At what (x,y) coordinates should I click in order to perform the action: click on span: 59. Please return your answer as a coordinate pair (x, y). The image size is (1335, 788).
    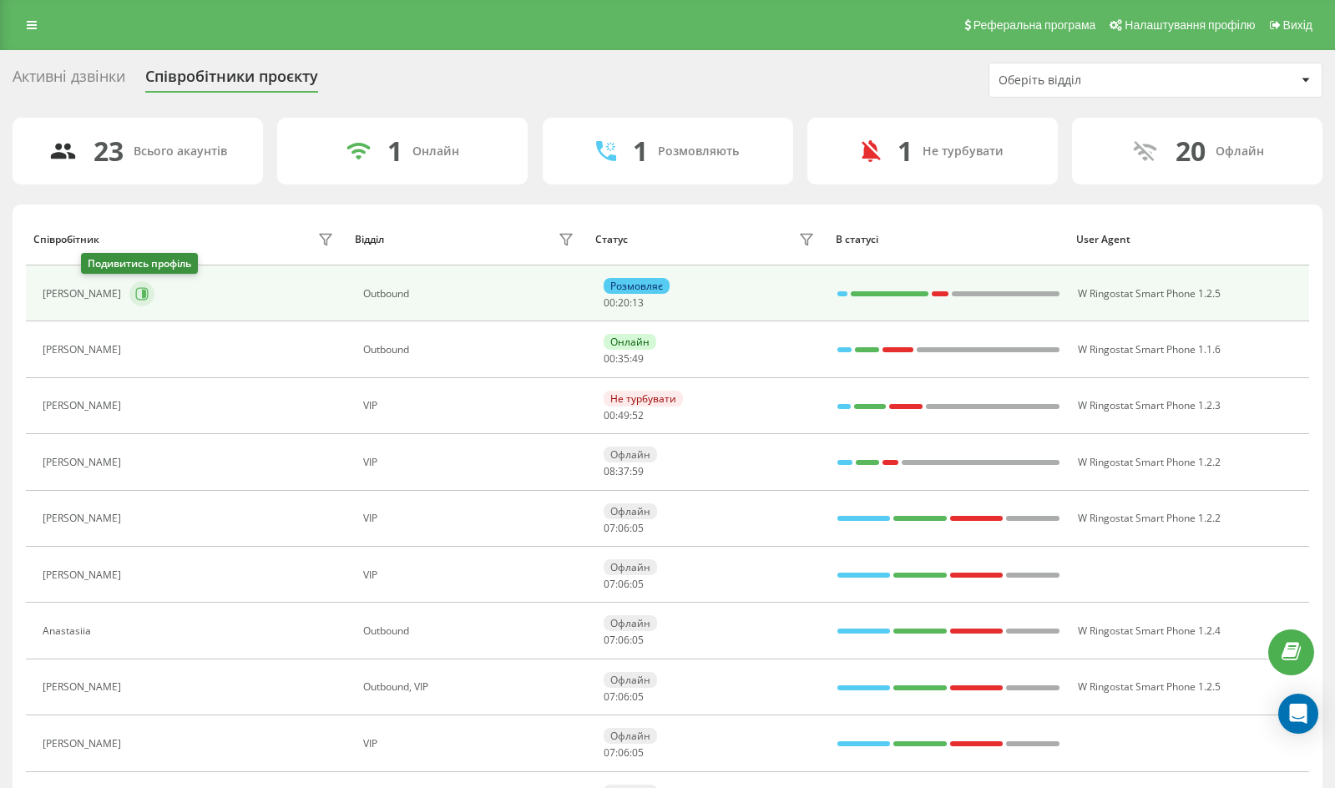
    Looking at the image, I should click on (638, 471).